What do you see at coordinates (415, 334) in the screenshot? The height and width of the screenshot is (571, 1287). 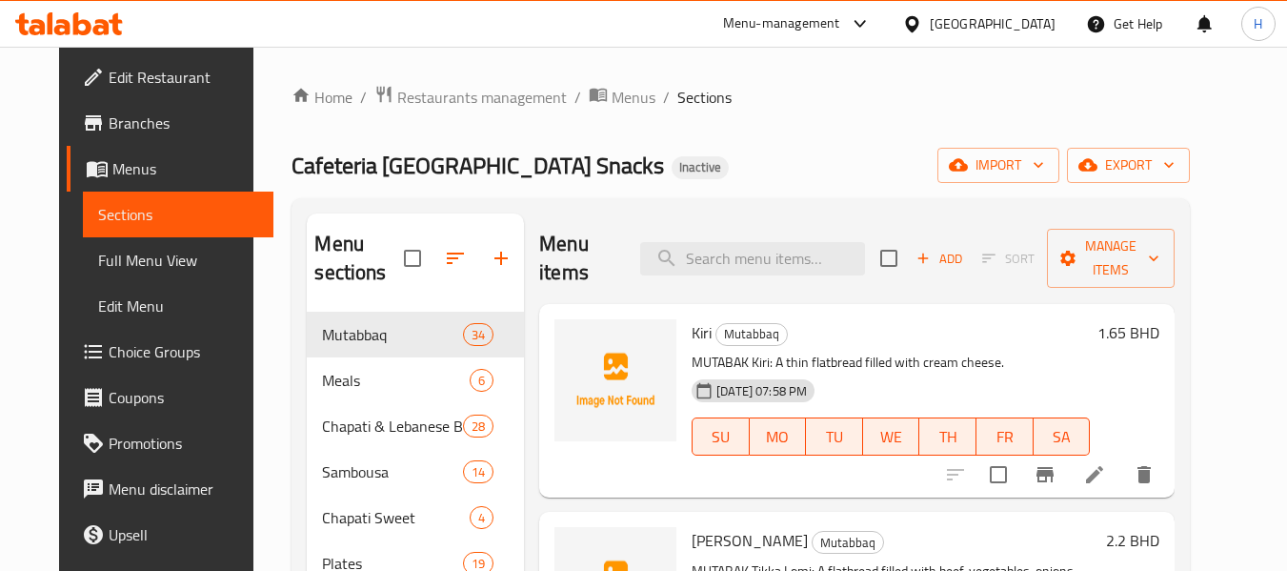 I see `div: Mutabbaq34` at bounding box center [415, 334].